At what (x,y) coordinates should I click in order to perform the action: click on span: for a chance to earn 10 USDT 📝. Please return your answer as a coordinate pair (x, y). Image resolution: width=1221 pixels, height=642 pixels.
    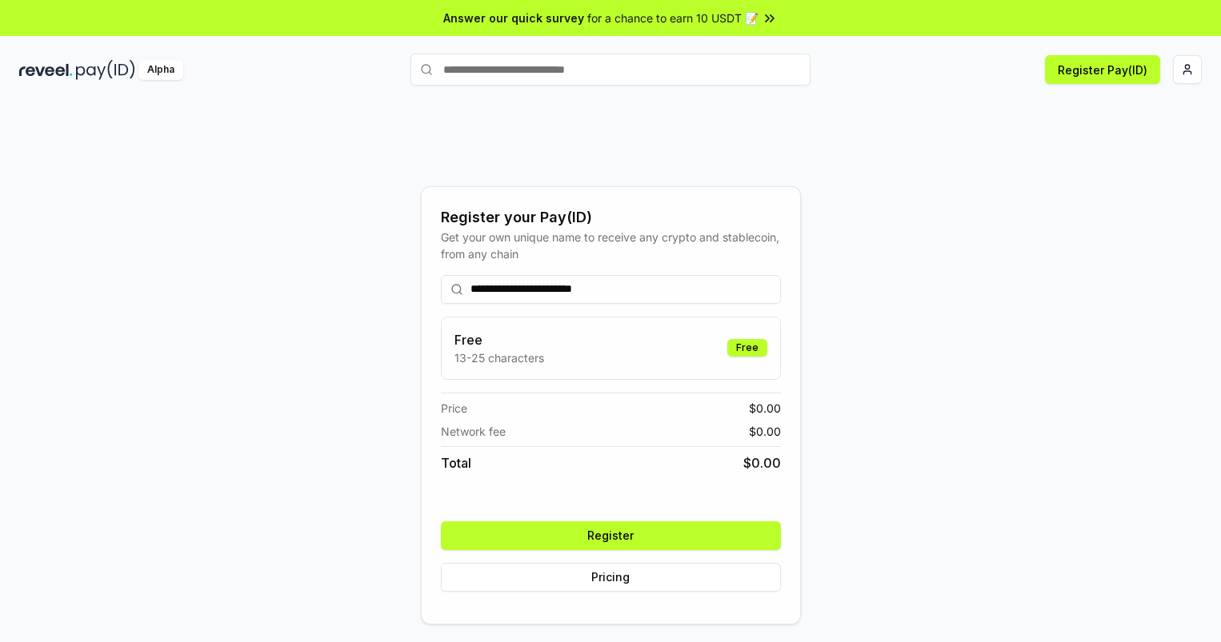
    Looking at the image, I should click on (673, 18).